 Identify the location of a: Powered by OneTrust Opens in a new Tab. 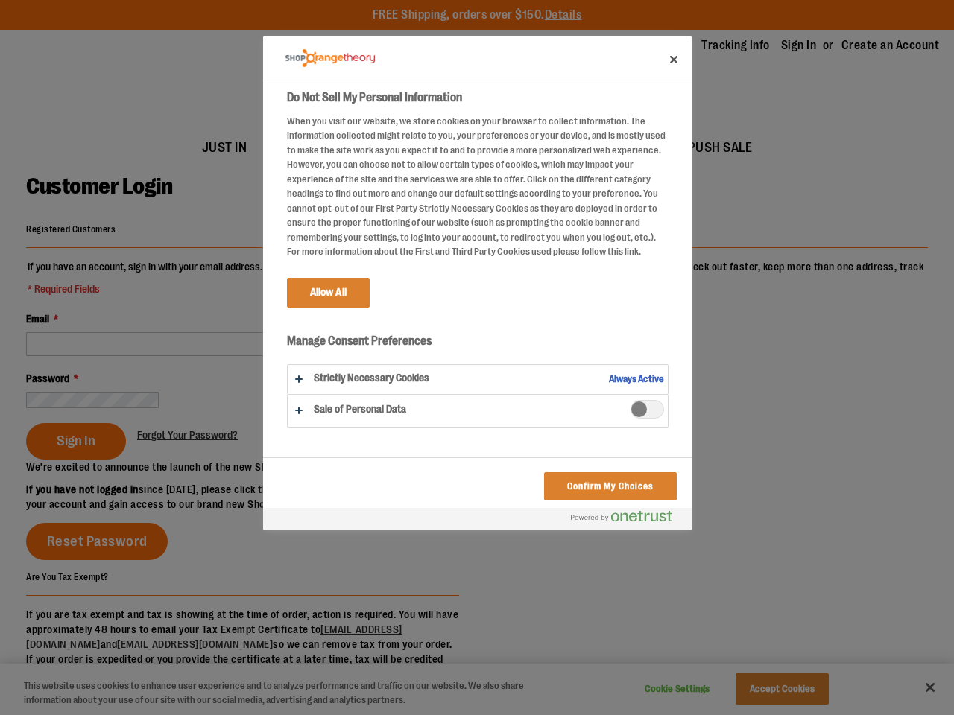
(627, 519).